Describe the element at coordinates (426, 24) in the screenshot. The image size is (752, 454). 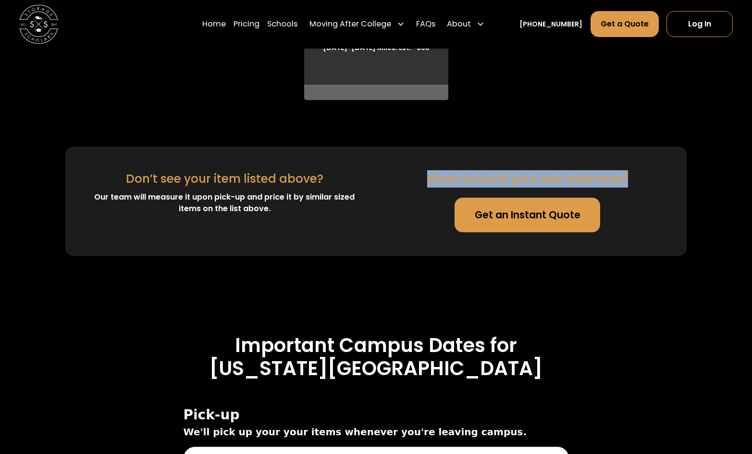
I see `a: FAQs` at that location.